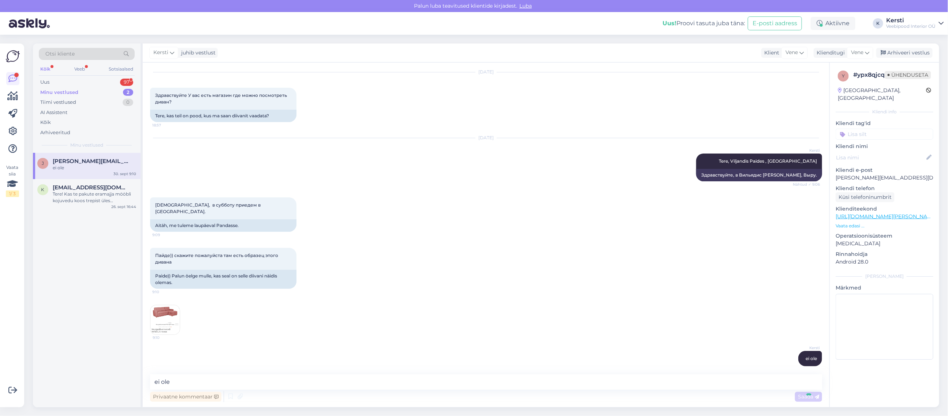 The height and width of the screenshot is (416, 948). I want to click on div: Sotsiaalsed, so click(121, 69).